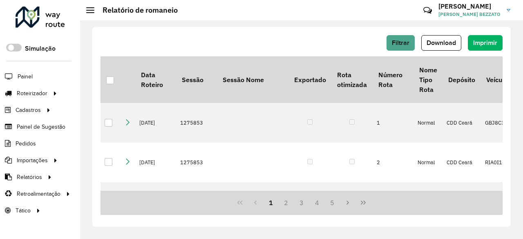  I want to click on button: Download, so click(441, 43).